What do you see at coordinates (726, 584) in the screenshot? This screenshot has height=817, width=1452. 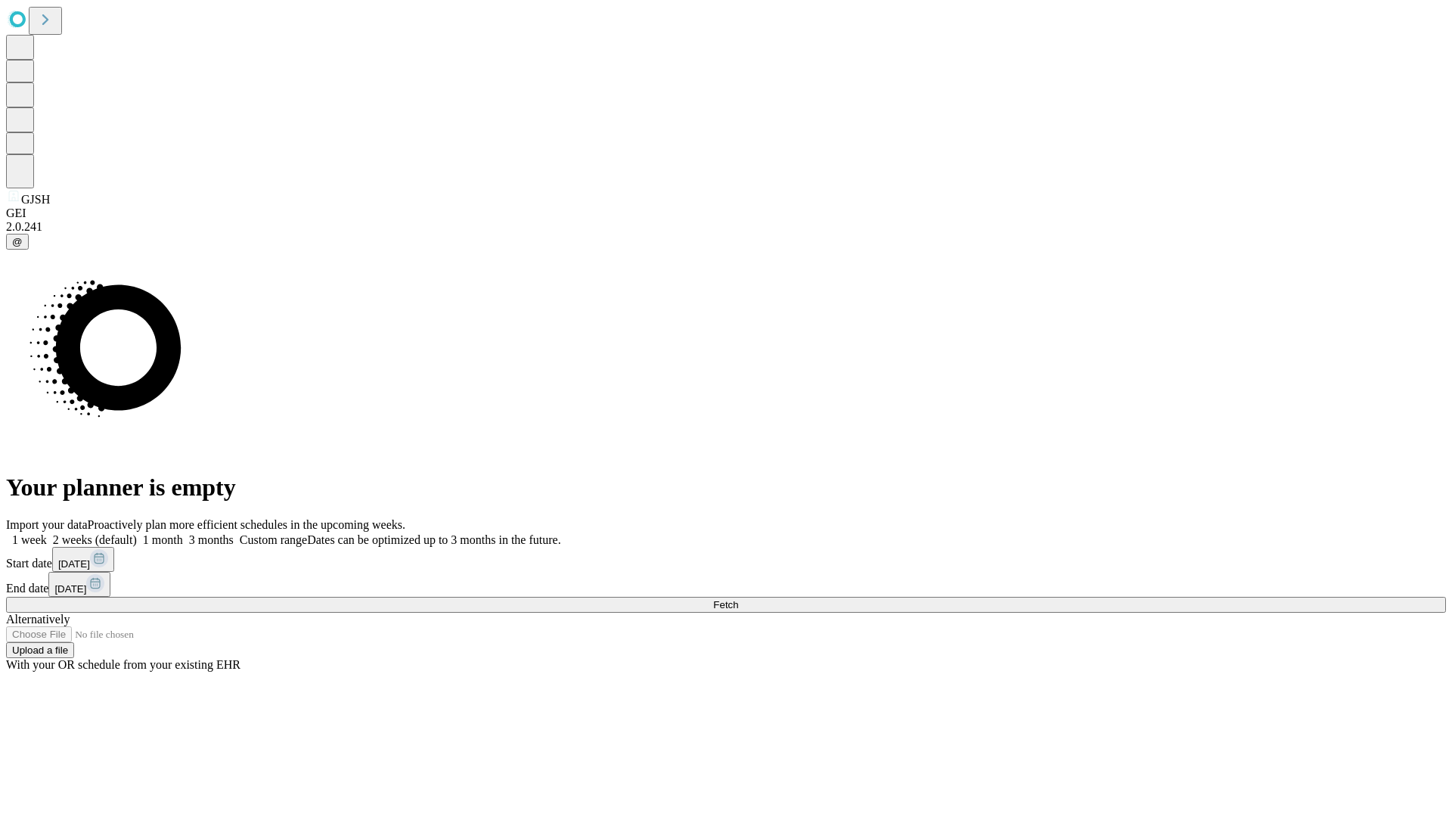 I see `div: End date` at bounding box center [726, 584].